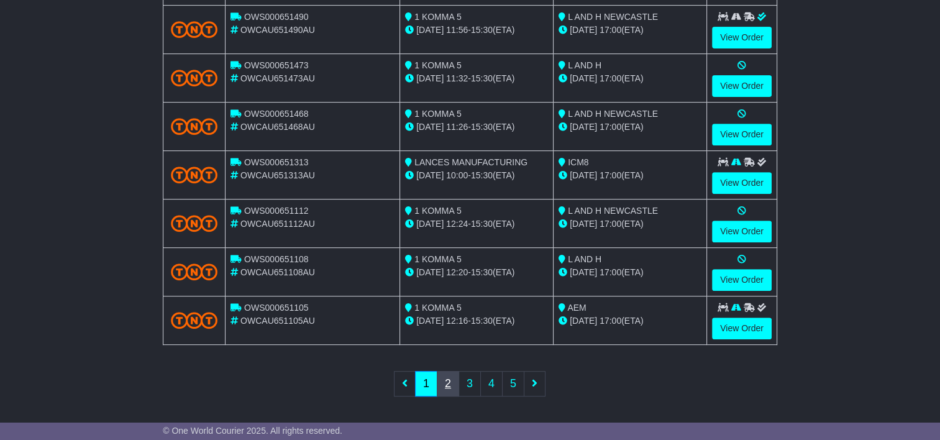 This screenshot has width=940, height=440. What do you see at coordinates (278, 224) in the screenshot?
I see `span: OWCAU651112AU` at bounding box center [278, 224].